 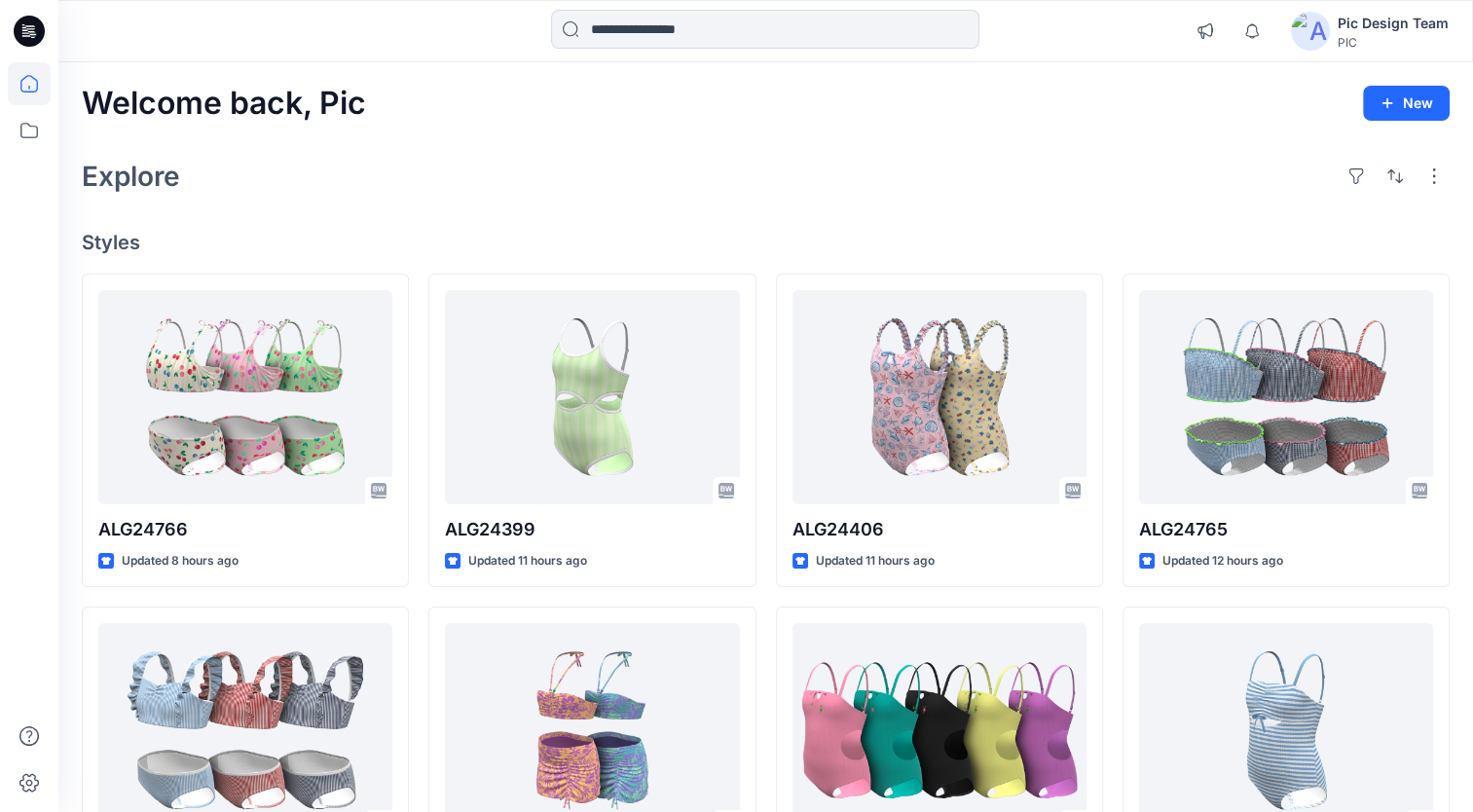 I want to click on a: ALG24766, so click(x=246, y=398).